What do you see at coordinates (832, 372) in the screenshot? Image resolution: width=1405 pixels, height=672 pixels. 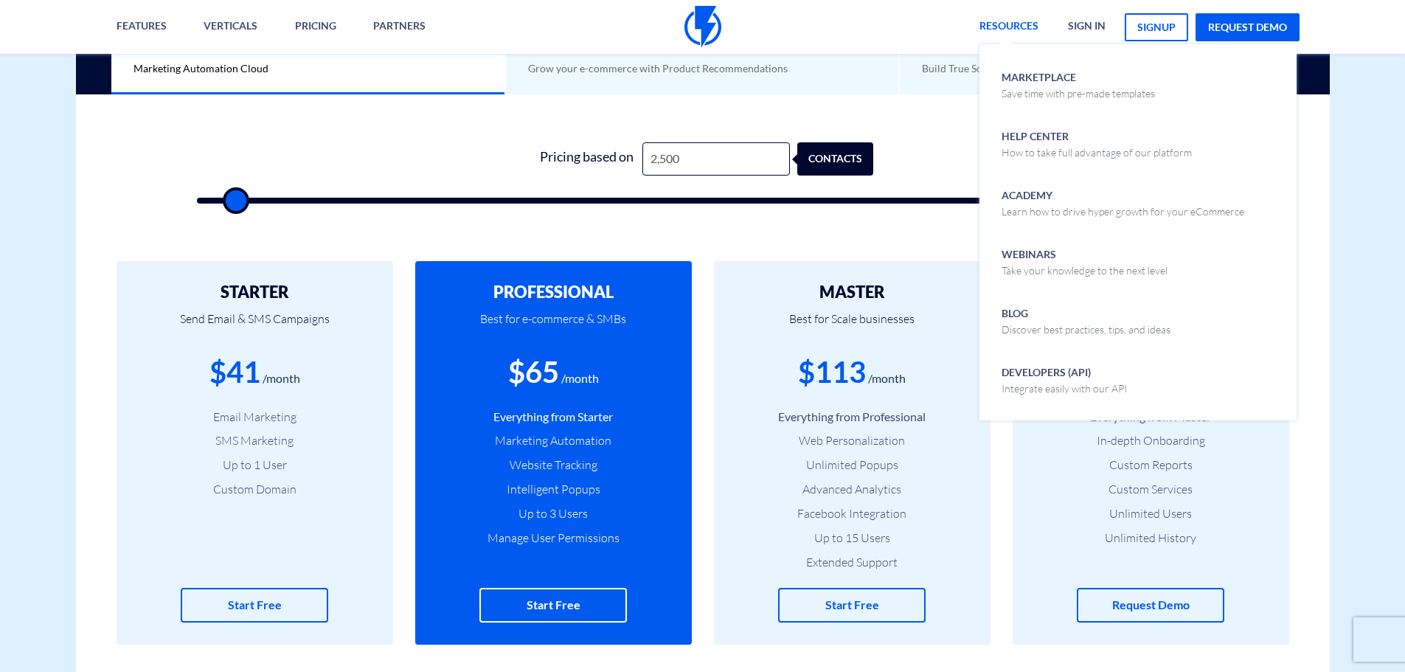 I see `div: $113` at bounding box center [832, 372].